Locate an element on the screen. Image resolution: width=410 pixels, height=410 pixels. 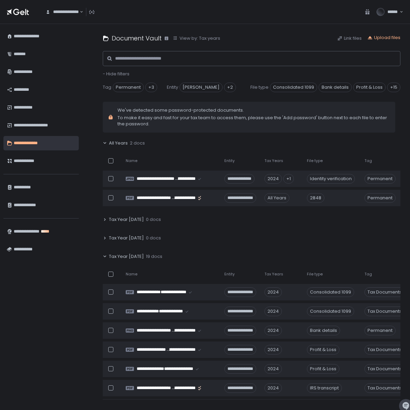
h1: Document Vault is located at coordinates (137, 38).